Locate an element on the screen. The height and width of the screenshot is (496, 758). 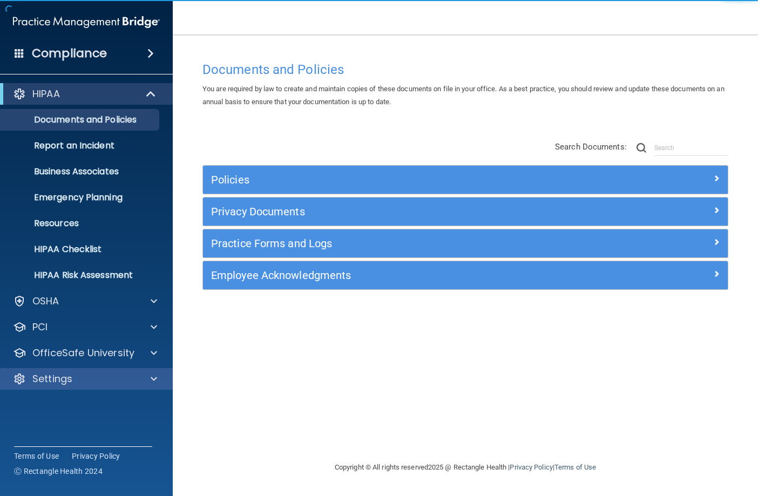
h5: Practice Forms and Logs is located at coordinates (400, 244).